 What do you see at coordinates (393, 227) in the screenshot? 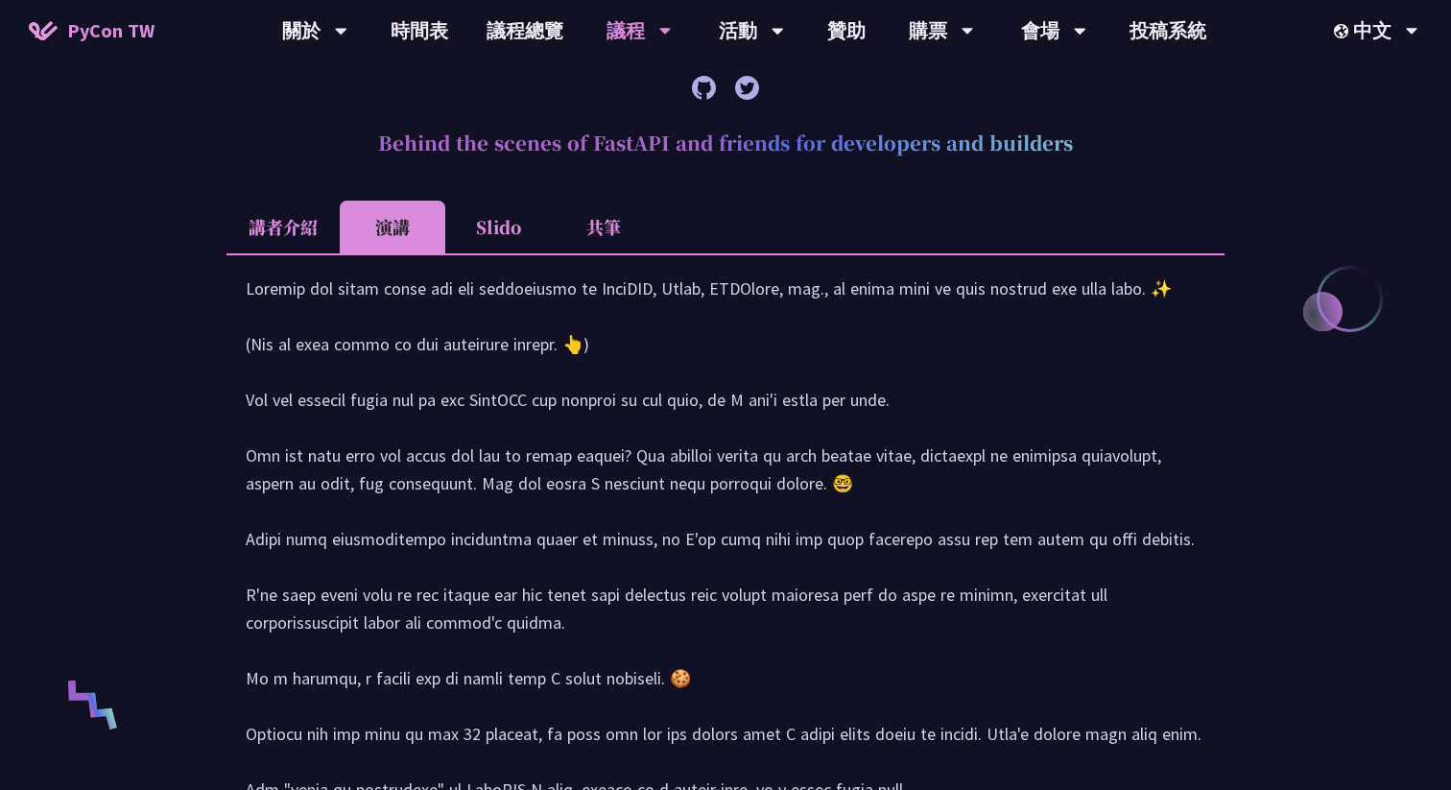
I see `li: 演講` at bounding box center [393, 227].